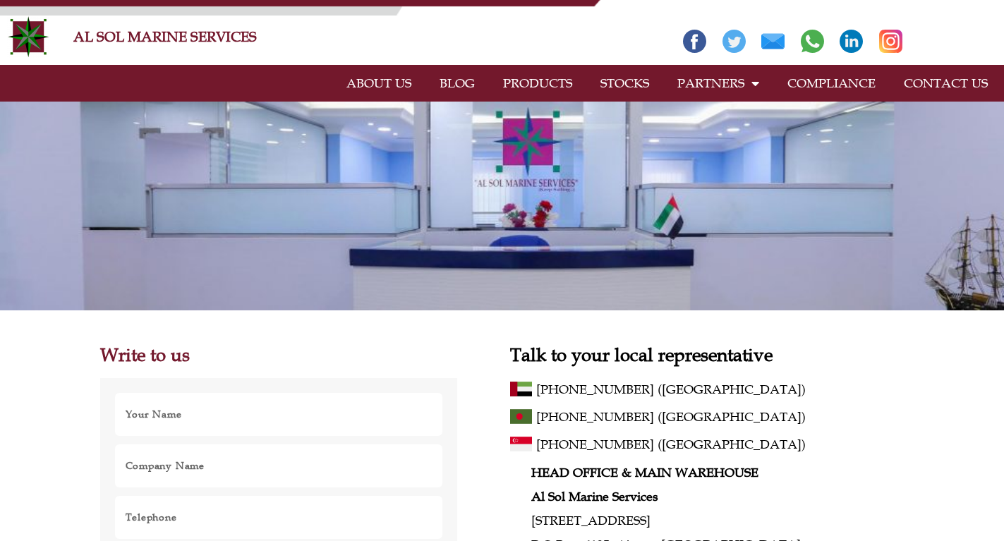 The height and width of the screenshot is (541, 1004). What do you see at coordinates (279, 355) in the screenshot?
I see `h2: Write to us` at bounding box center [279, 355].